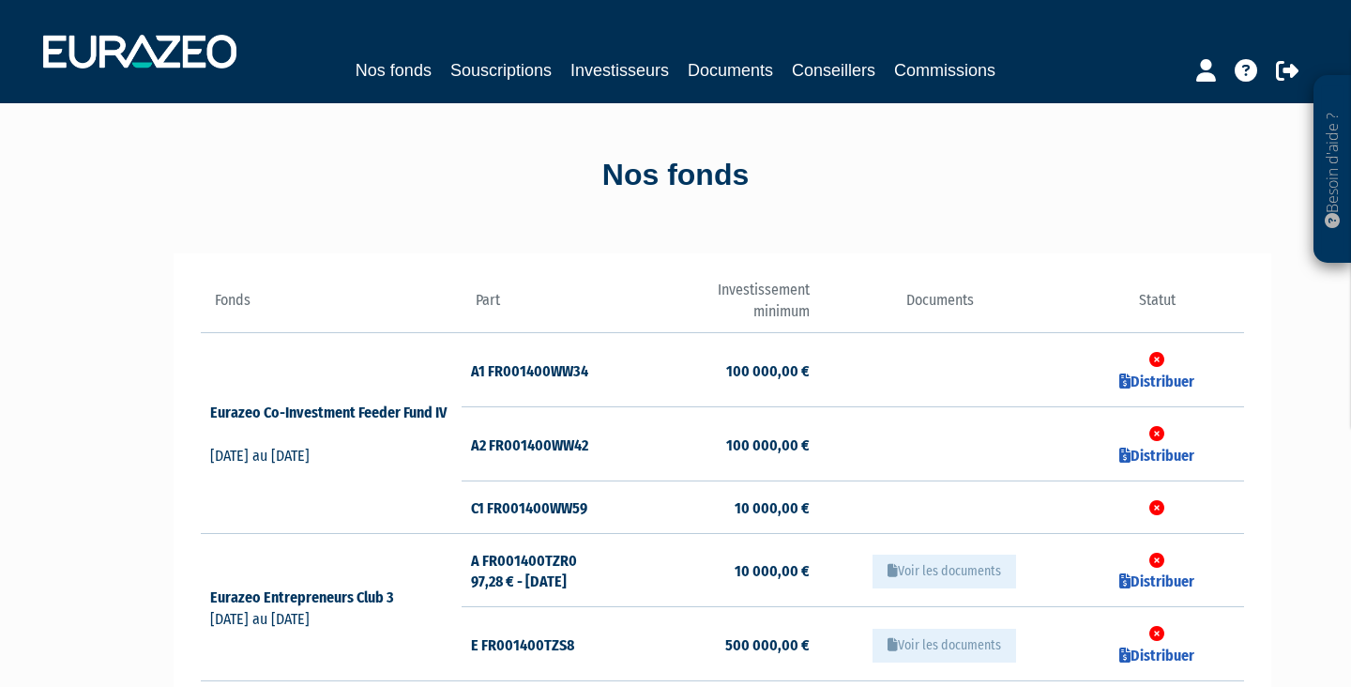 This screenshot has height=687, width=1351. What do you see at coordinates (619, 70) in the screenshot?
I see `a: Investisseurs` at bounding box center [619, 70].